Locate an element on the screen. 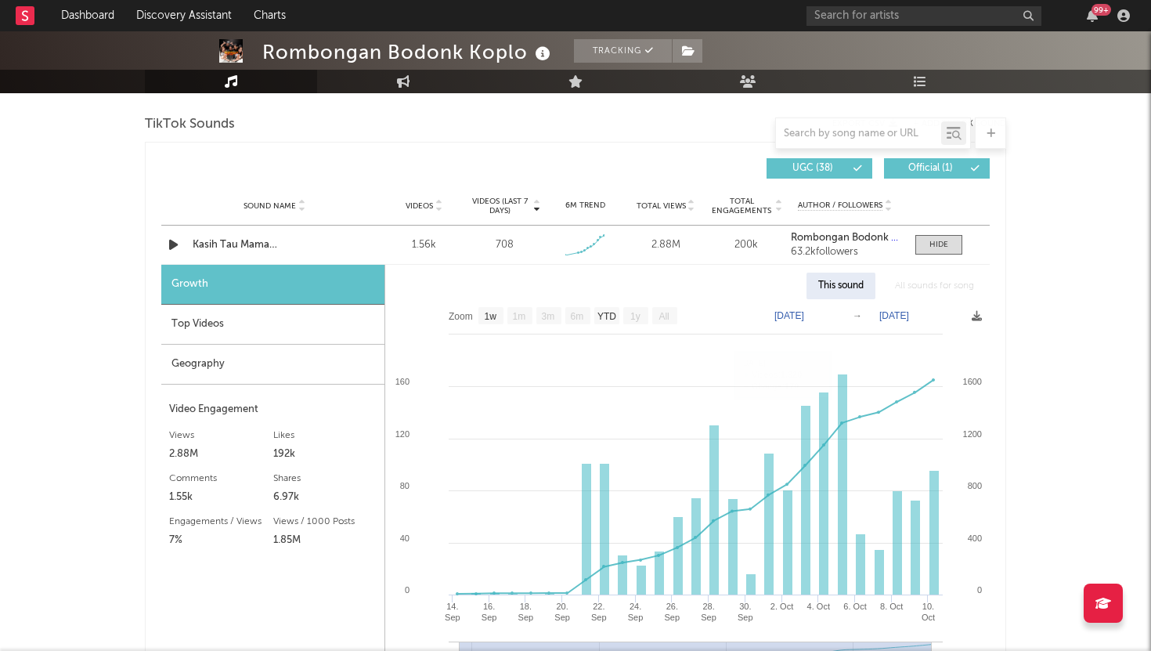 The width and height of the screenshot is (1151, 651). div: Views is located at coordinates (221, 436).